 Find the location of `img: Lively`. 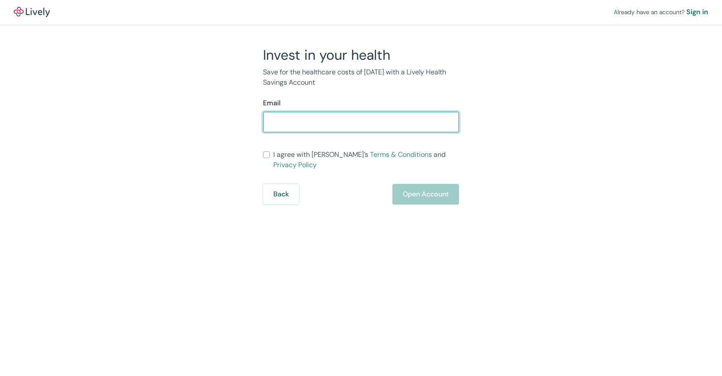

img: Lively is located at coordinates (32, 12).